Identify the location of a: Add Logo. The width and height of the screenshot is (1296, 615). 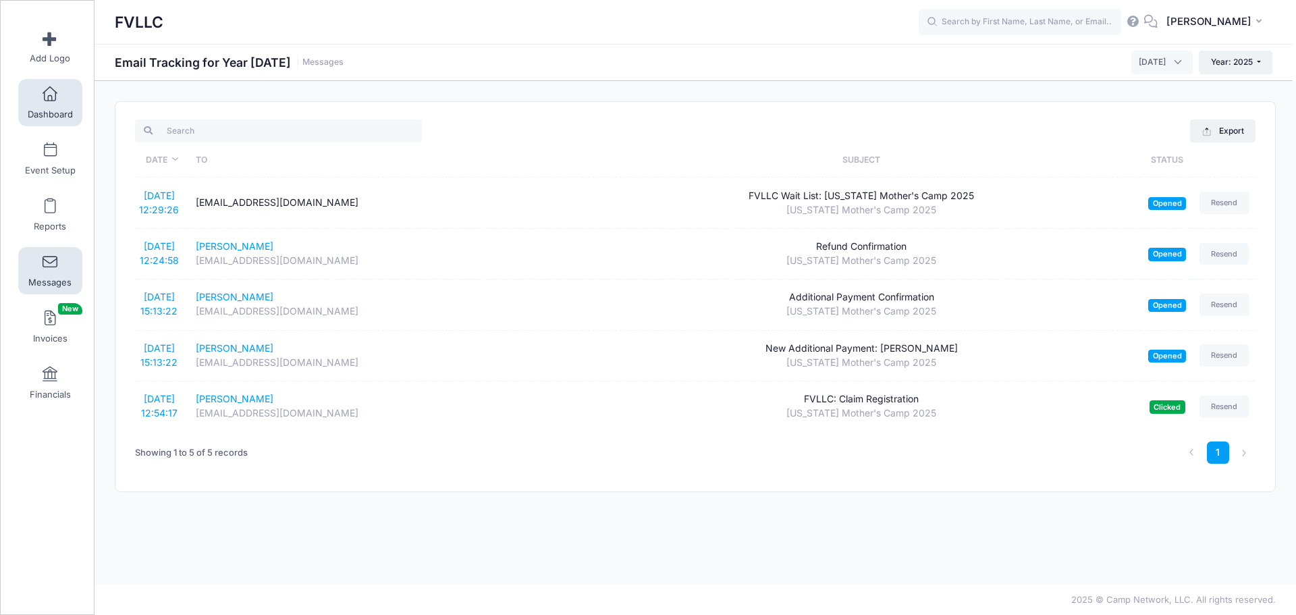
(50, 47).